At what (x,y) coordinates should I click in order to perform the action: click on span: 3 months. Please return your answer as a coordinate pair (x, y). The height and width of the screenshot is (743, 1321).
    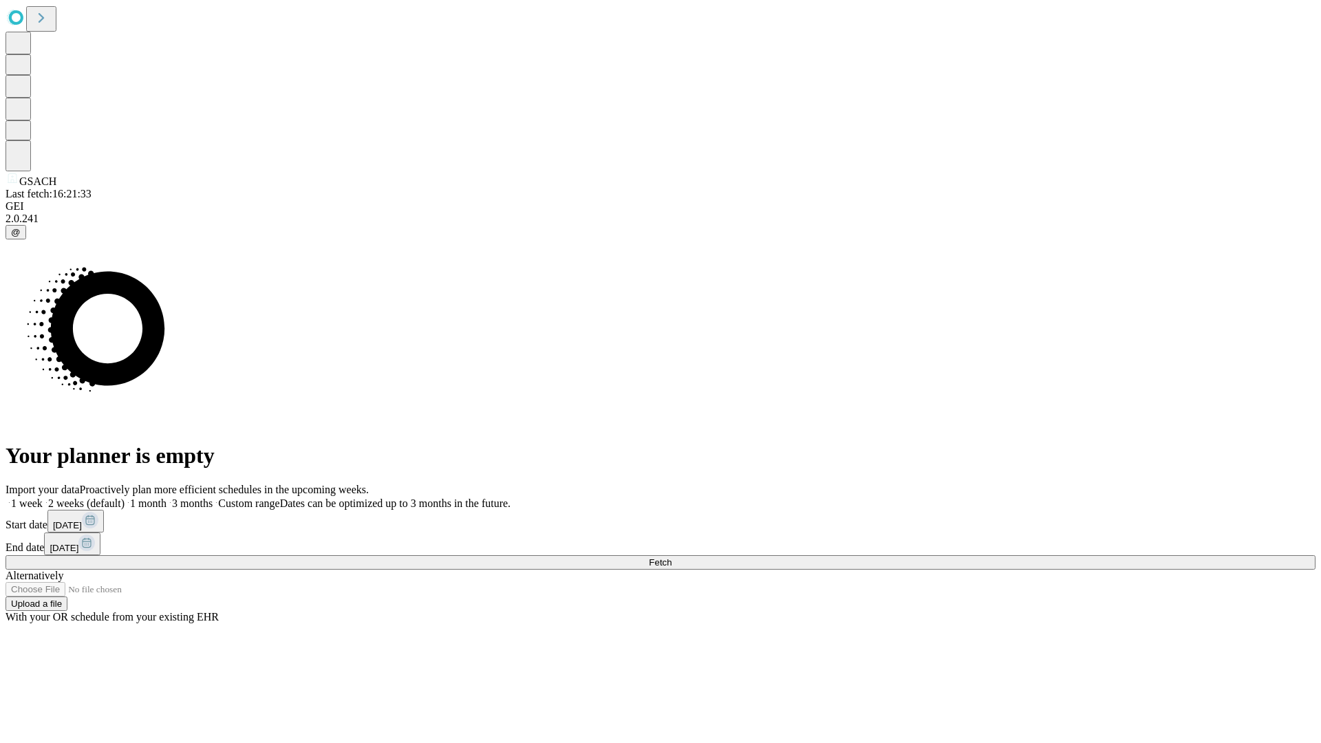
    Looking at the image, I should click on (192, 503).